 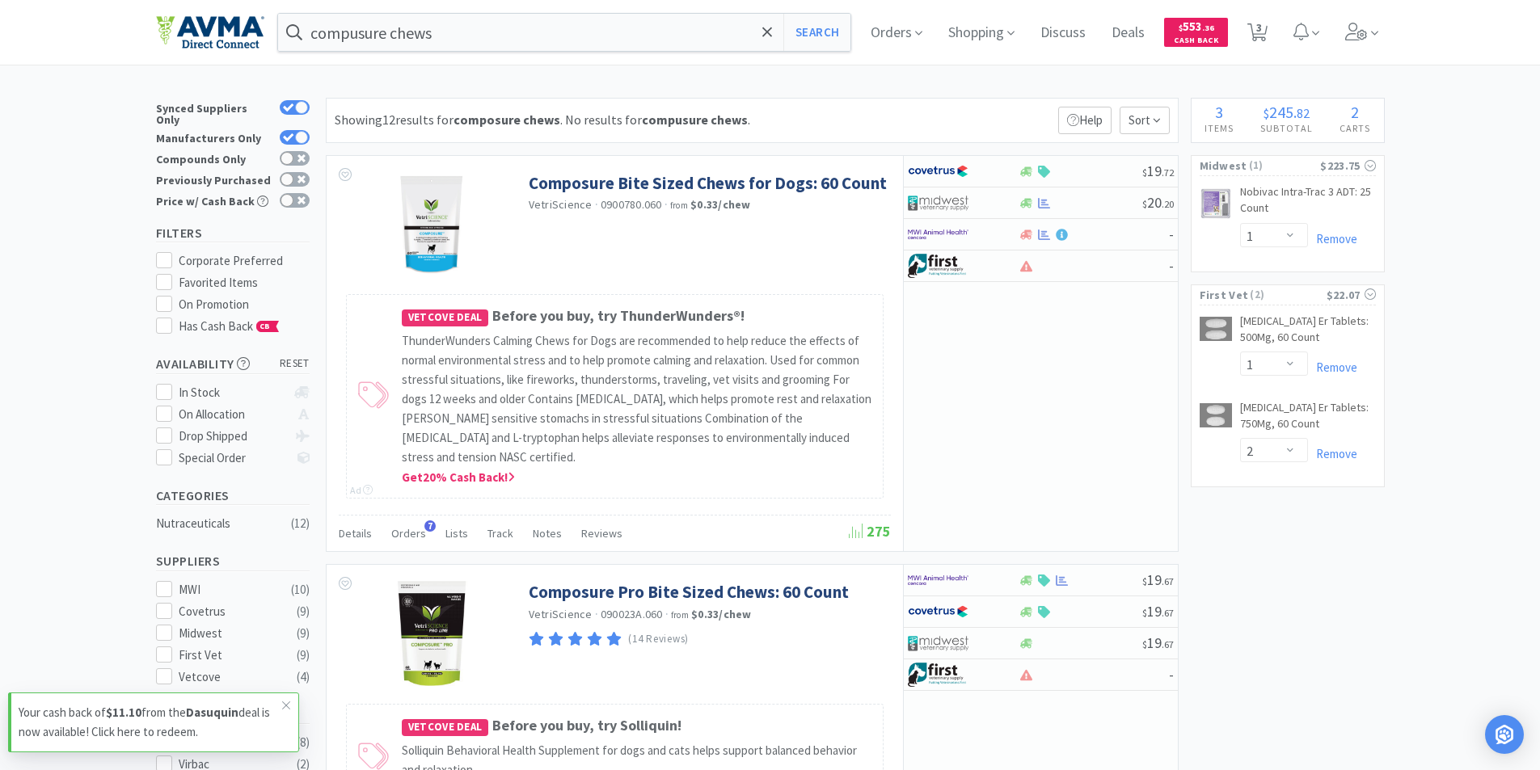 I want to click on span: Track, so click(x=500, y=533).